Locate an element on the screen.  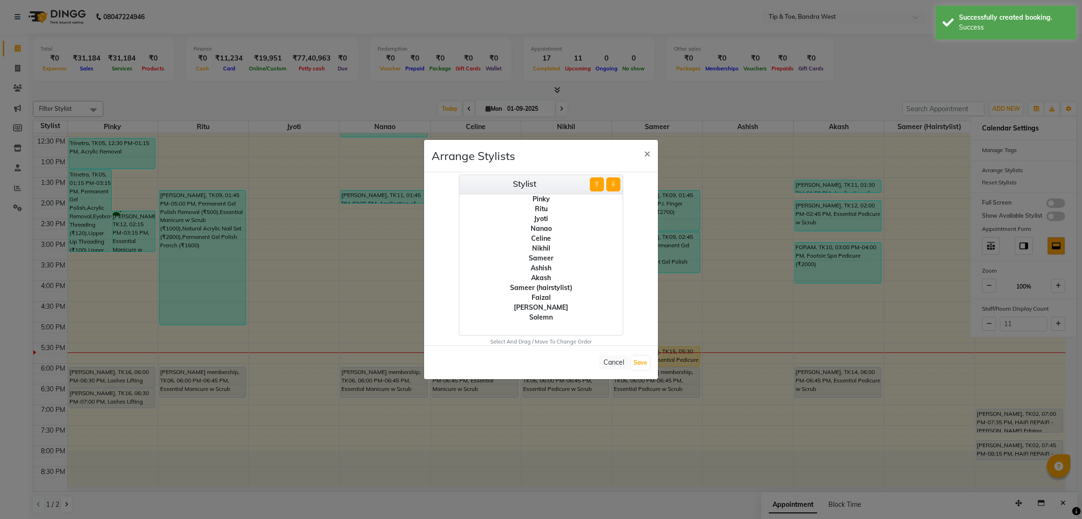
div: Celine is located at coordinates (541, 239).